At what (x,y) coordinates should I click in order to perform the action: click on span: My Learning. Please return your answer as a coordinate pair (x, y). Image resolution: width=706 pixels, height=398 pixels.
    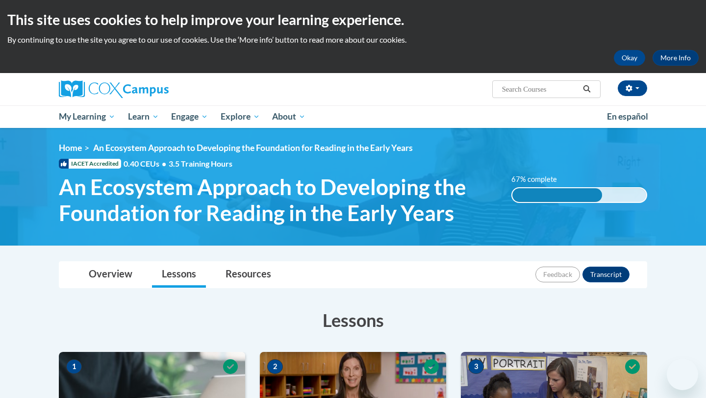
    Looking at the image, I should click on (87, 117).